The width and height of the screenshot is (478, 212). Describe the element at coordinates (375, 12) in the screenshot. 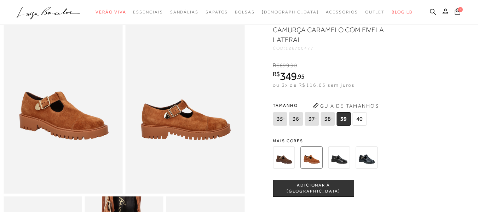

I see `span: Outlet` at that location.